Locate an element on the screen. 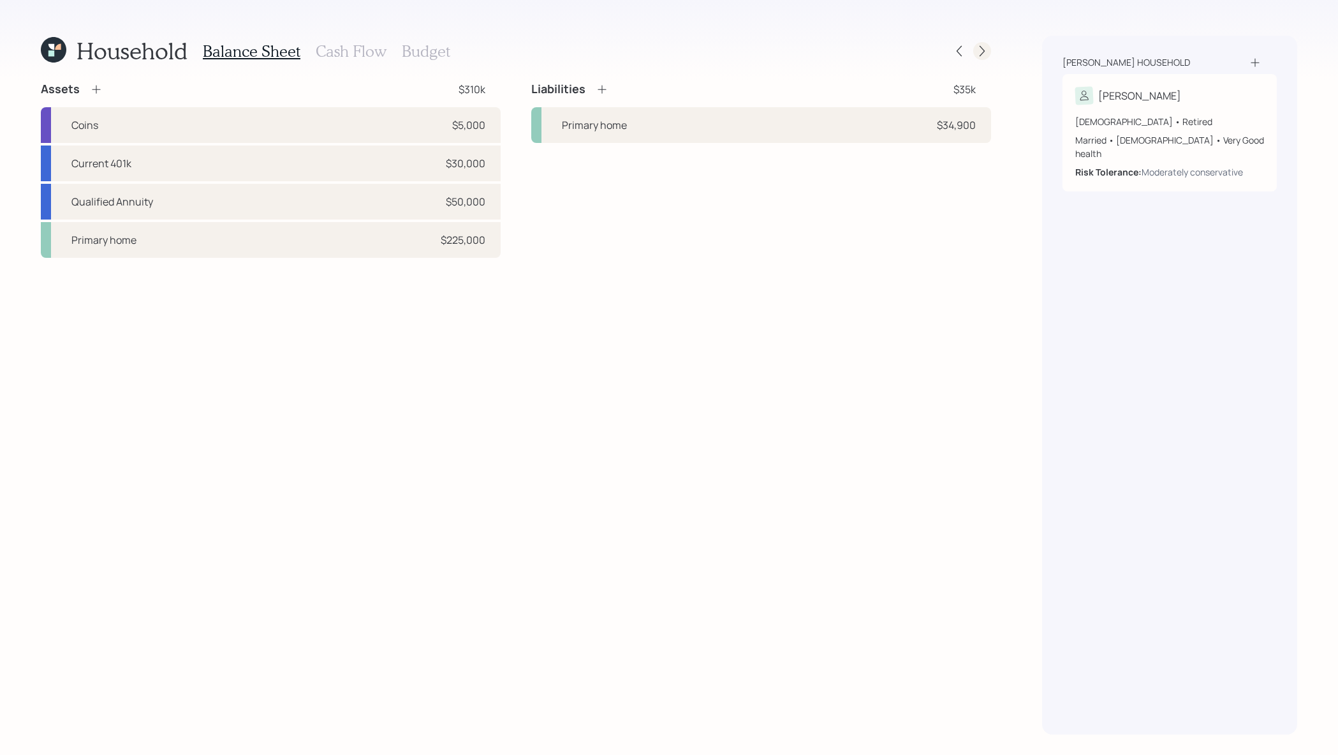 Image resolution: width=1338 pixels, height=755 pixels. div: $225,000 is located at coordinates (463, 240).